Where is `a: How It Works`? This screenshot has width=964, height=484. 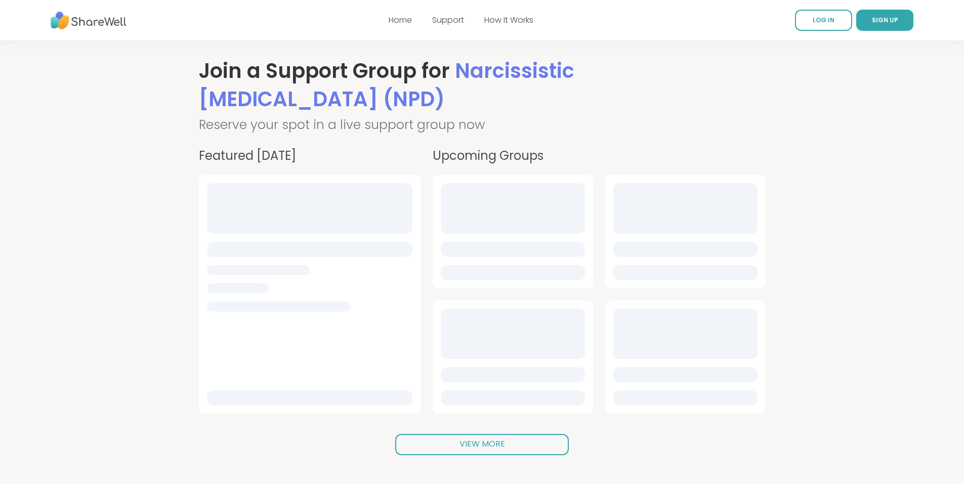
a: How It Works is located at coordinates (509, 20).